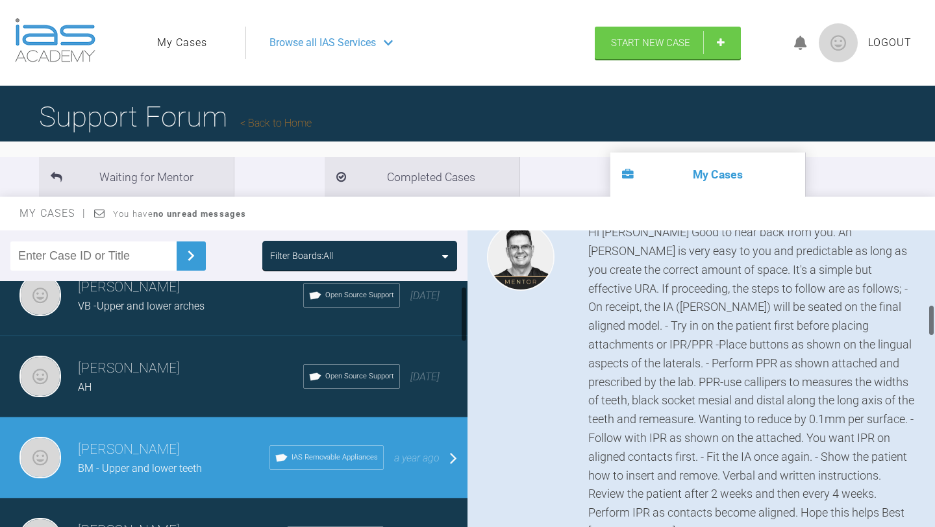  What do you see at coordinates (890, 43) in the screenshot?
I see `a: Logout` at bounding box center [890, 43].